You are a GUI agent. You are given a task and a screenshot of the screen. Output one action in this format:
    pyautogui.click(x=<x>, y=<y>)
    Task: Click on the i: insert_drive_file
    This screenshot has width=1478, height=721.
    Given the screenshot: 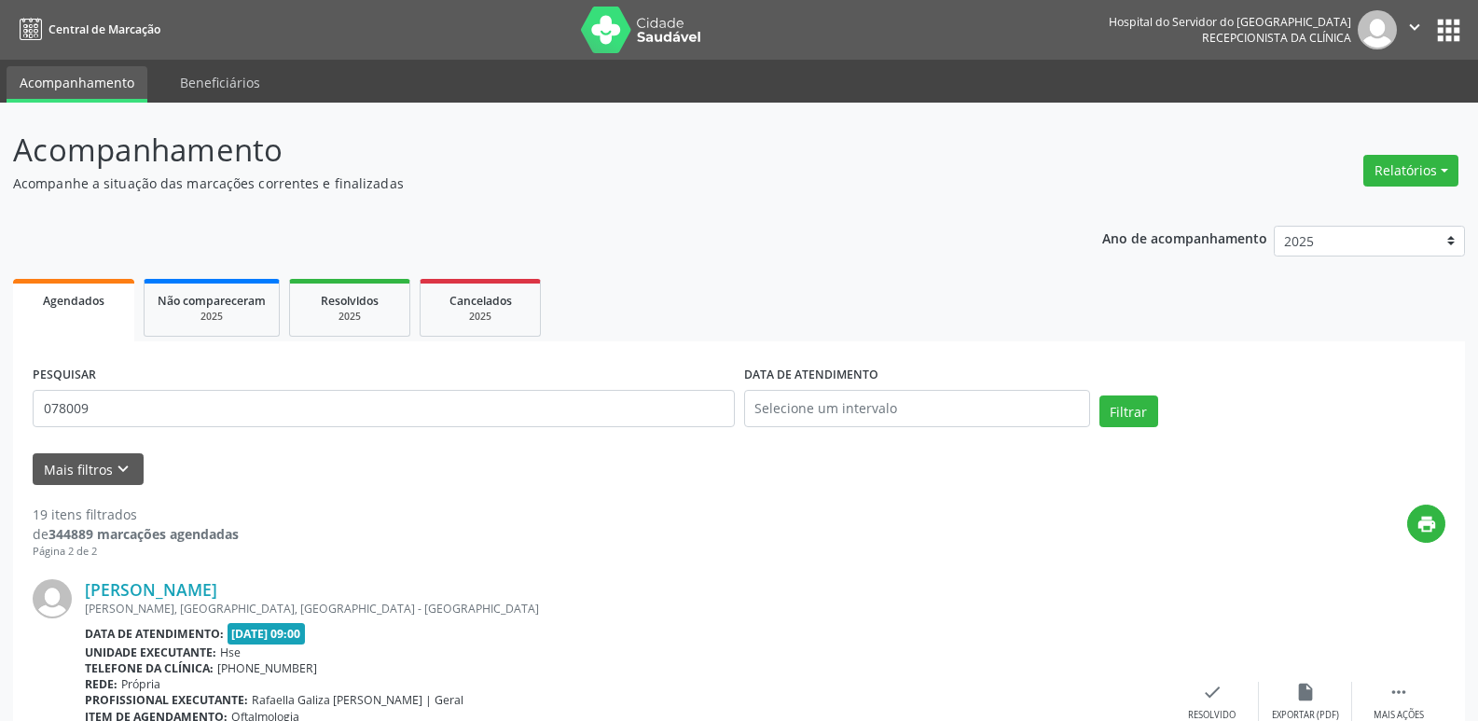 What is the action you would take?
    pyautogui.click(x=1305, y=692)
    